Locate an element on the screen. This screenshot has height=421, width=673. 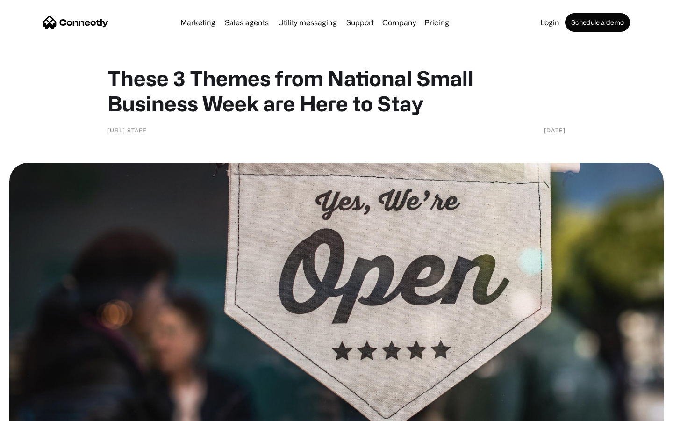
div: Company is located at coordinates (399, 22).